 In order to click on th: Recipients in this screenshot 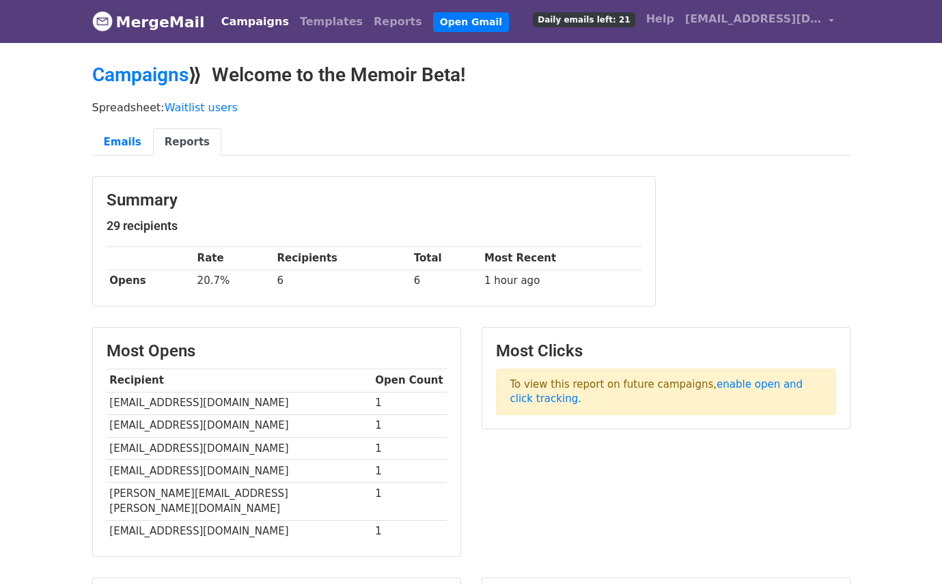, I will do `click(342, 258)`.